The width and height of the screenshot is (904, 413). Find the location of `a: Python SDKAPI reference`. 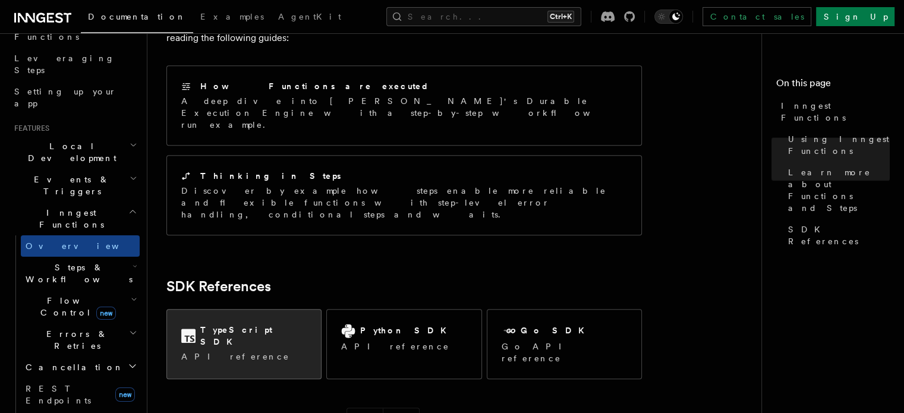

a: Python SDKAPI reference is located at coordinates (404, 344).